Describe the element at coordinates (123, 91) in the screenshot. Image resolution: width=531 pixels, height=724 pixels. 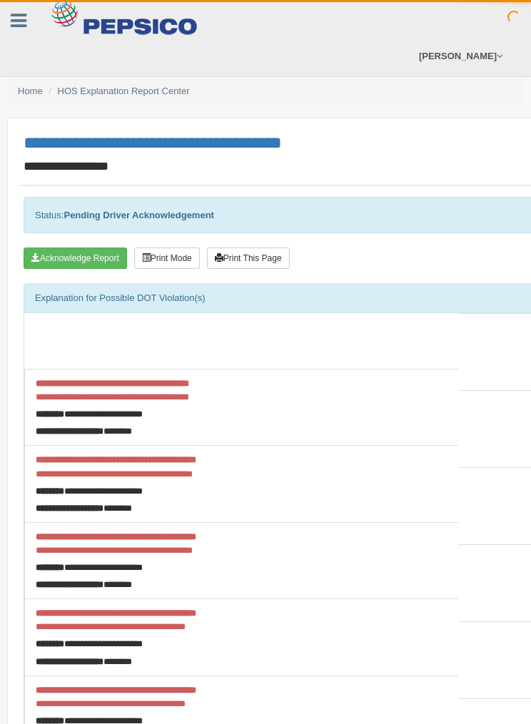
I see `a: HOS Explanation Report Center` at that location.